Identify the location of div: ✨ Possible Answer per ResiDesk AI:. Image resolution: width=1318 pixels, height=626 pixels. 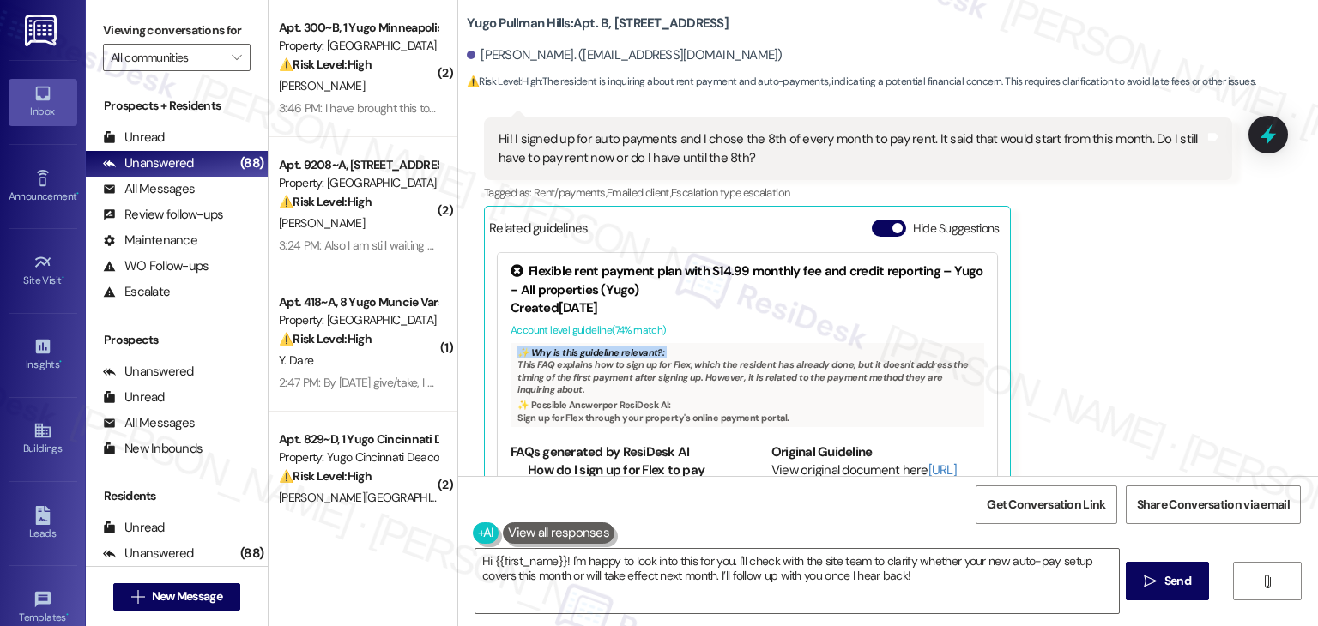
(747, 405).